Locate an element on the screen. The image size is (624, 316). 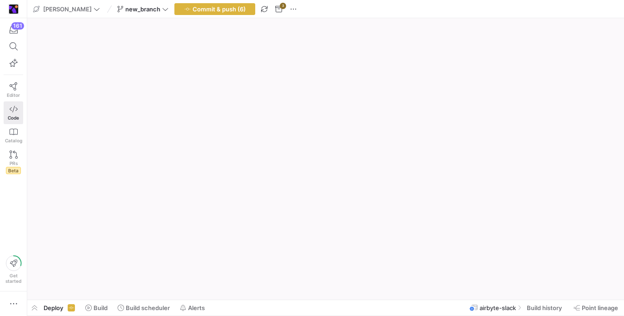
span: Code is located at coordinates (13, 118).